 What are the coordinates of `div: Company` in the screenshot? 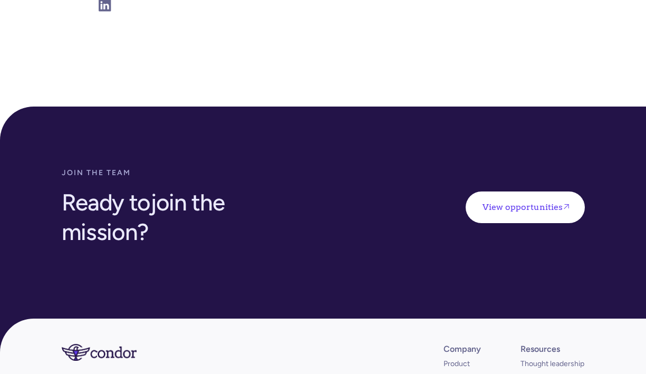 It's located at (462, 349).